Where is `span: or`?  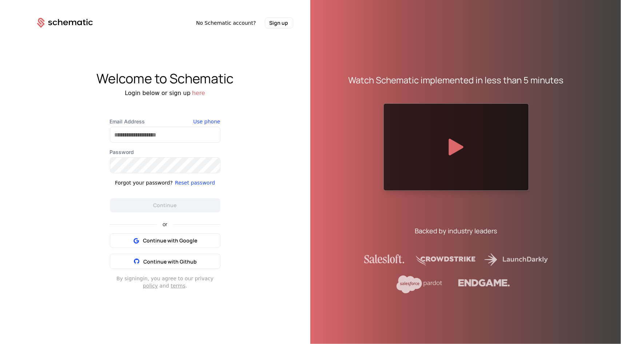 span: or is located at coordinates (165, 224).